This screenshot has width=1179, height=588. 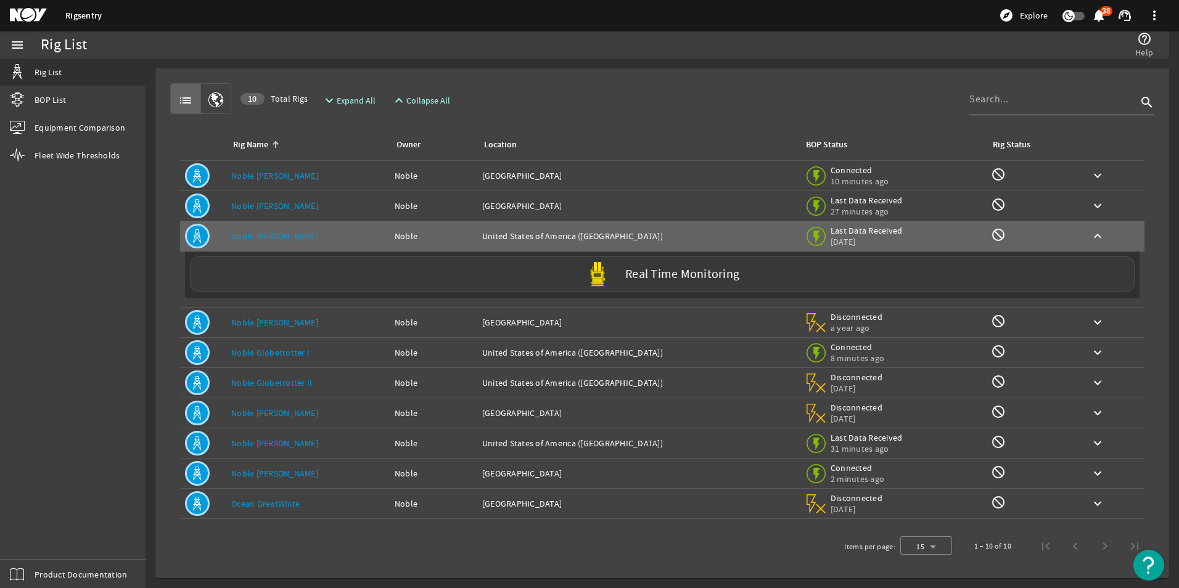 What do you see at coordinates (866, 449) in the screenshot?
I see `span: 31 minutes ago` at bounding box center [866, 449].